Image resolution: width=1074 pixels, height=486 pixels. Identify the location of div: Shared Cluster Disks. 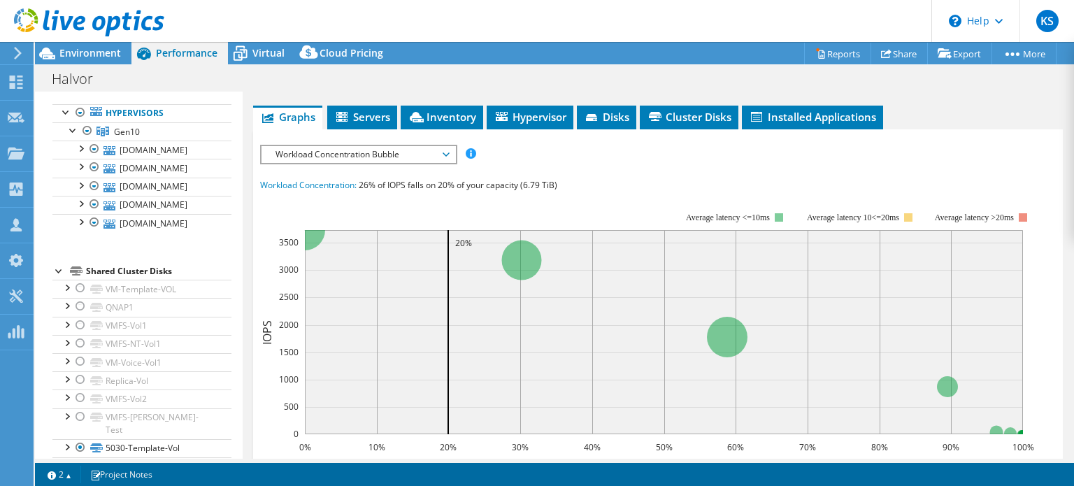
(159, 271).